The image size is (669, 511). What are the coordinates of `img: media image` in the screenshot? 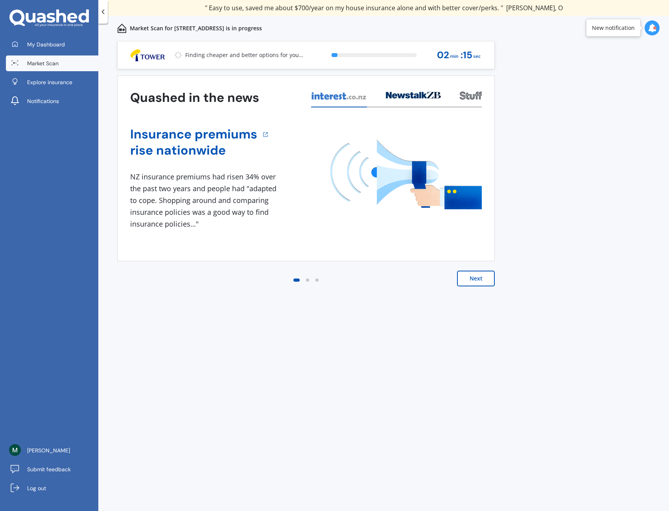 It's located at (406, 174).